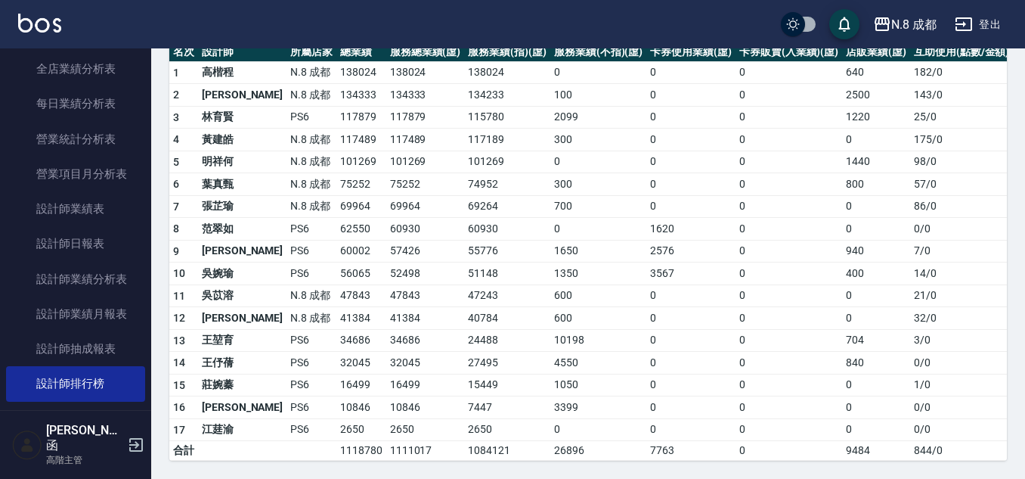  Describe the element at coordinates (876, 251) in the screenshot. I see `td: 940` at that location.